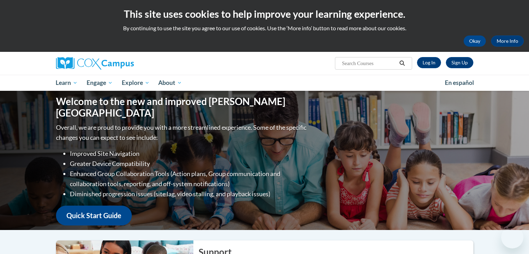 The width and height of the screenshot is (529, 254). Describe the element at coordinates (99, 83) in the screenshot. I see `span: Engage` at that location.